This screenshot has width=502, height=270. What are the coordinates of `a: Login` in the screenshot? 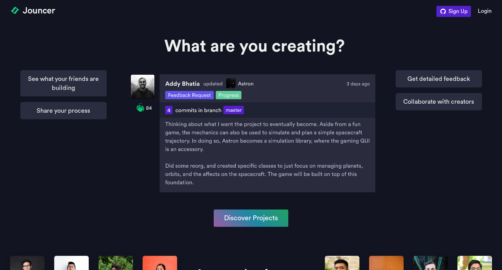 It's located at (485, 12).